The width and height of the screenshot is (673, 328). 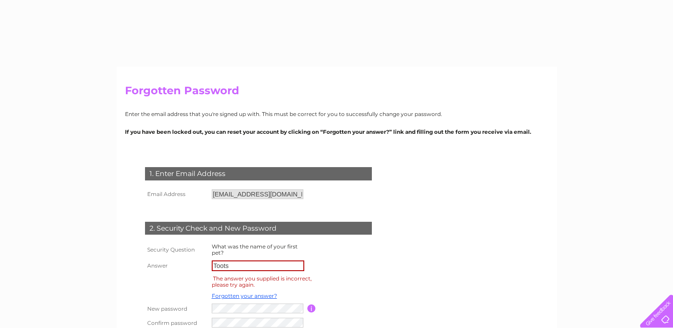 I want to click on div: 1. Enter Email Address, so click(x=258, y=174).